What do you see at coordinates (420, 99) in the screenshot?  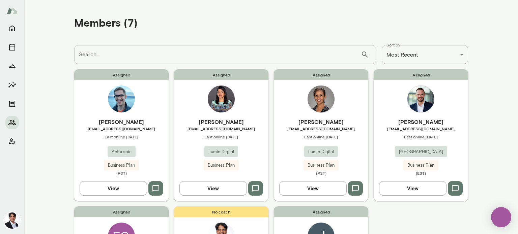 I see `img: Joshua Demers` at bounding box center [420, 99].